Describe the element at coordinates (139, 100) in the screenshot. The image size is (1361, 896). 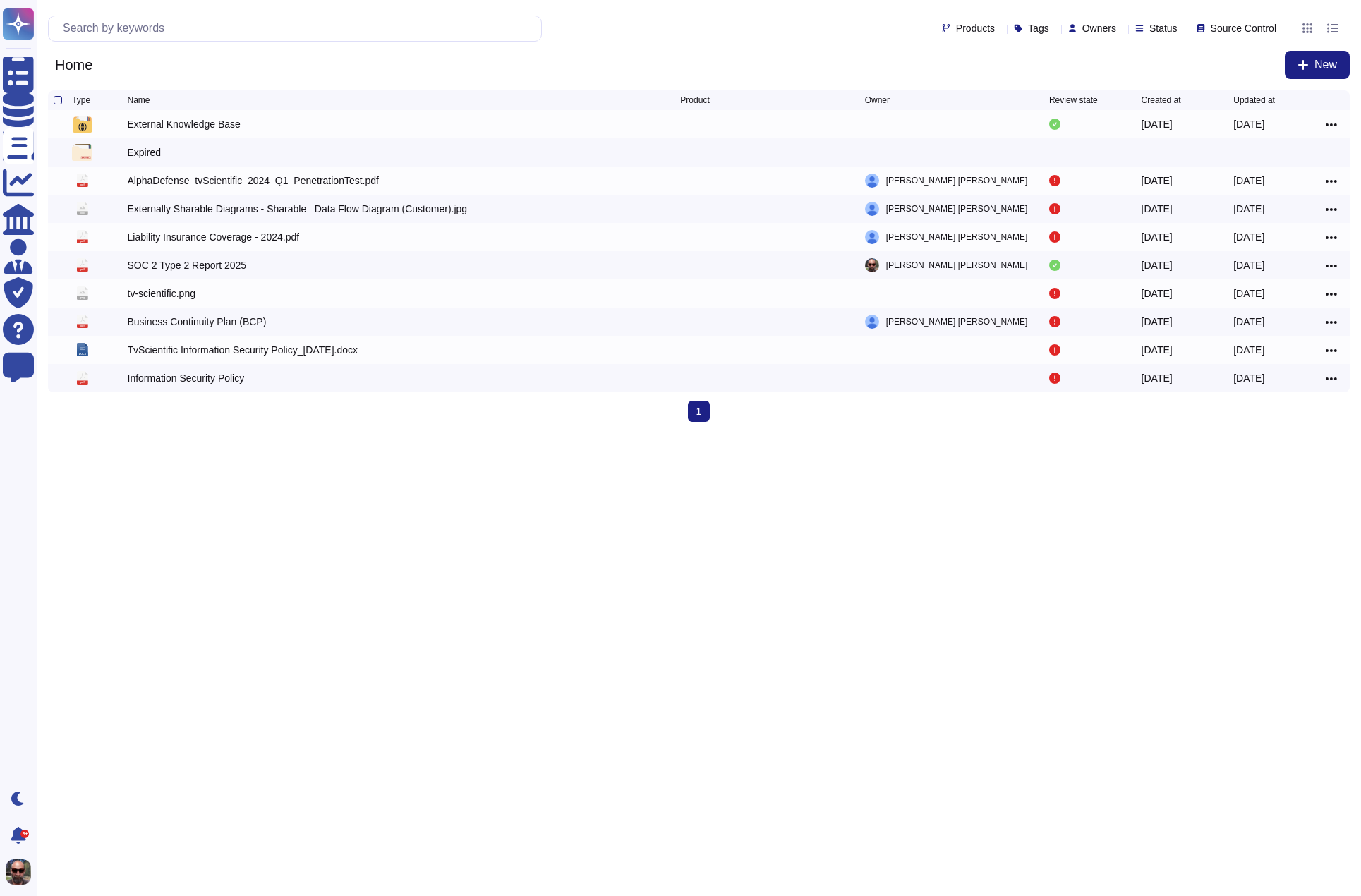
I see `span: Name` at that location.